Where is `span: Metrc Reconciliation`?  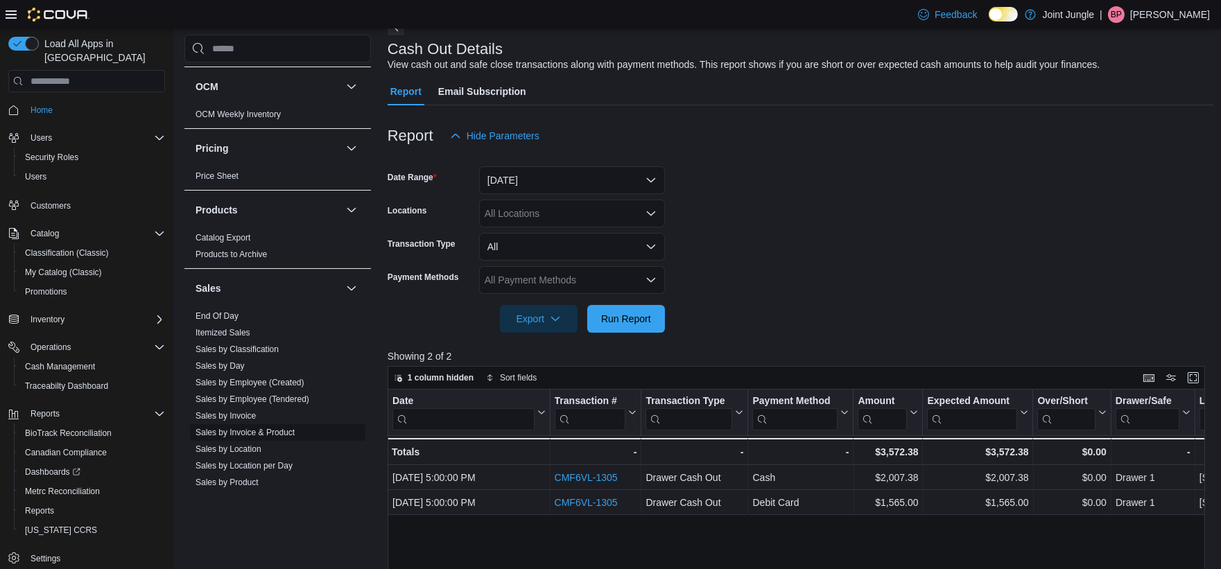
span: Metrc Reconciliation is located at coordinates (62, 491).